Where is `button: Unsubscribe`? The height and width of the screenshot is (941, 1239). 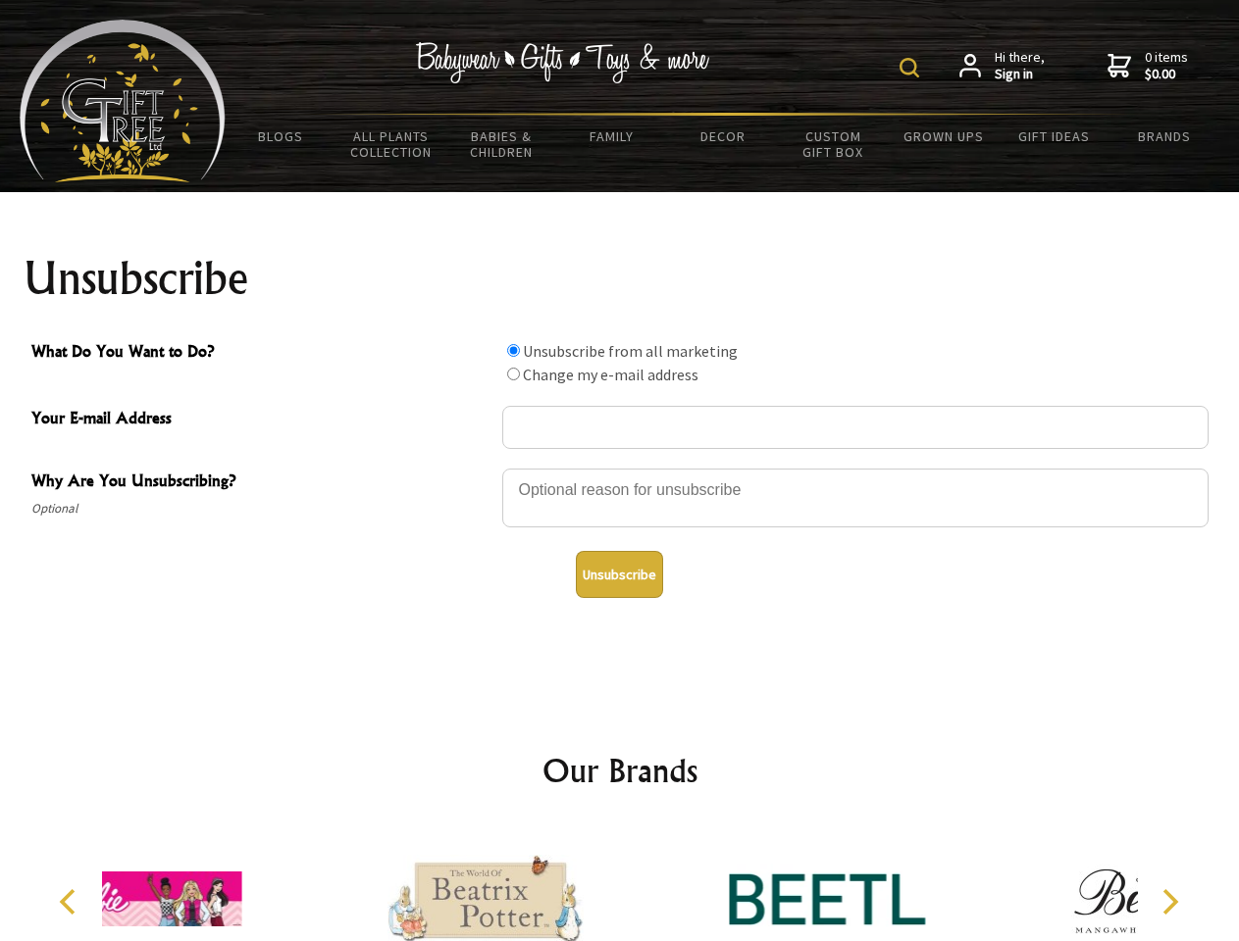 button: Unsubscribe is located at coordinates (619, 575).